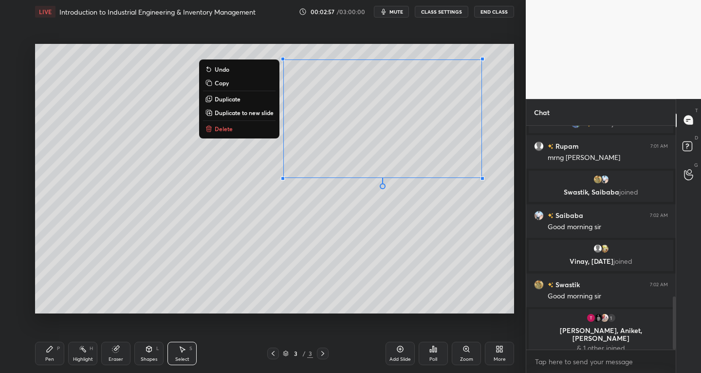 This screenshot has height=373, width=701. I want to click on img: 9c1ed0e6e4a04675be191eb6d9e22e97.jpg, so click(598, 318).